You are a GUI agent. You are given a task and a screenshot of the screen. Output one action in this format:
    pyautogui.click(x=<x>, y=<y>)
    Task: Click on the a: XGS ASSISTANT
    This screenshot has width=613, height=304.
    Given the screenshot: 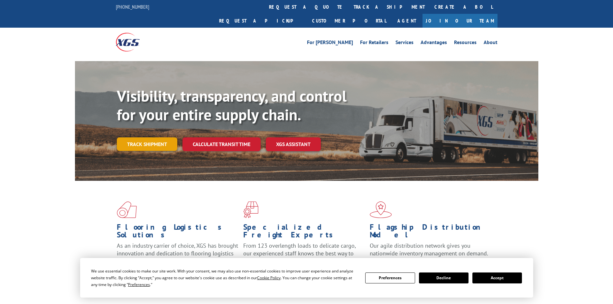 What is the action you would take?
    pyautogui.click(x=293, y=144)
    